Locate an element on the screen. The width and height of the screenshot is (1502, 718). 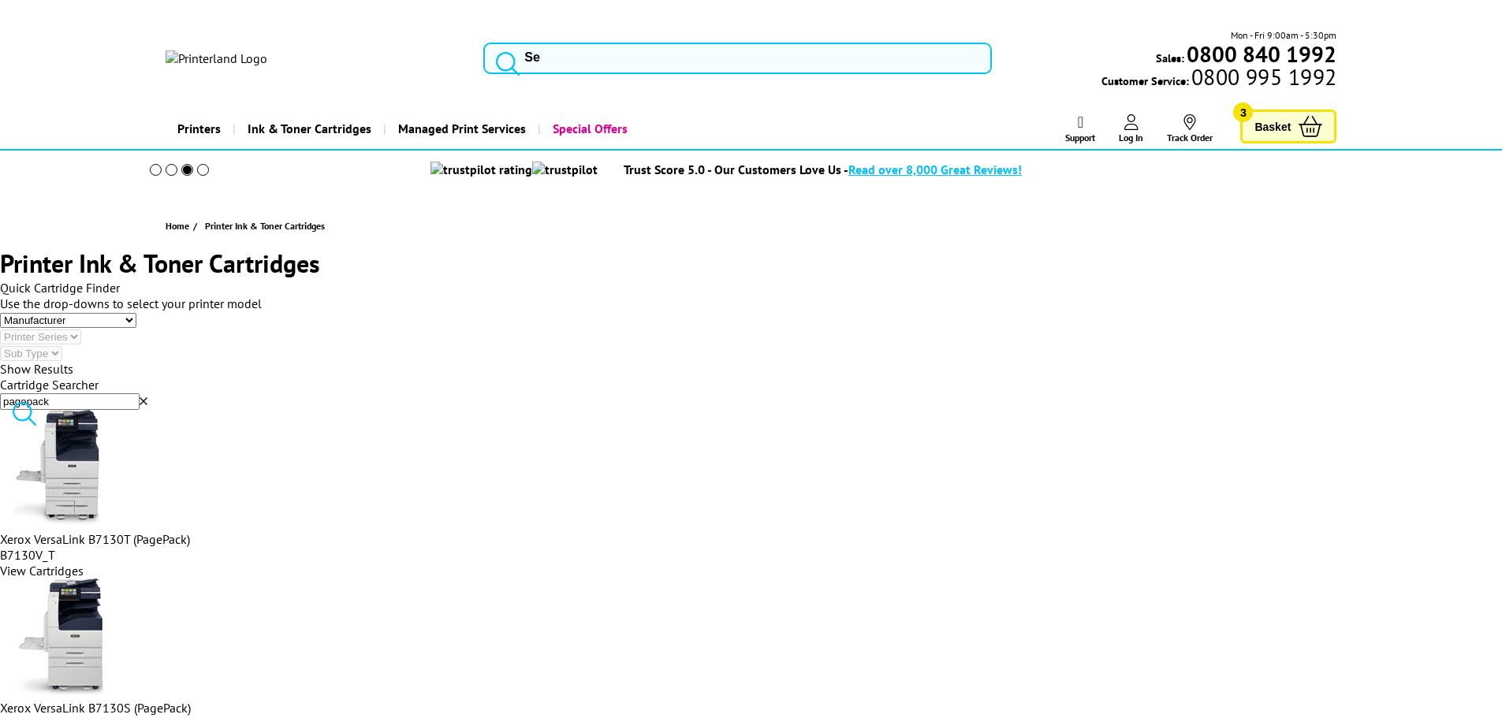
a: Managed Print Services is located at coordinates (461, 129).